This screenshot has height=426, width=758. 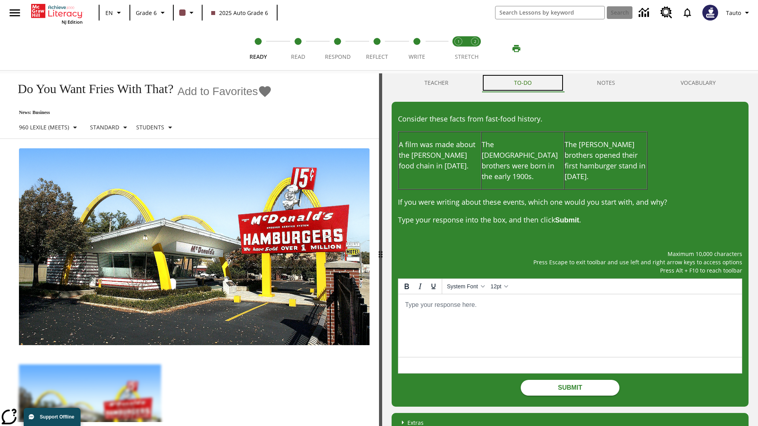 What do you see at coordinates (436, 83) in the screenshot?
I see `button: Teacher` at bounding box center [436, 83].